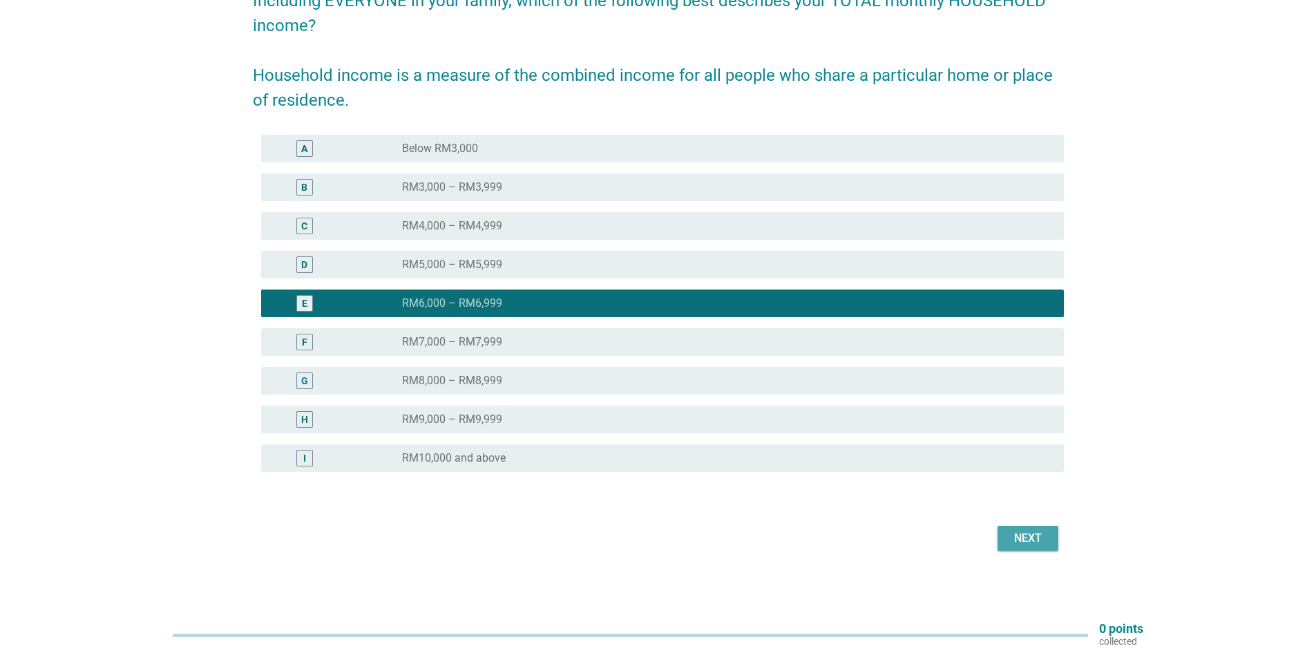  What do you see at coordinates (452, 265) in the screenshot?
I see `label: RM5,000 – RM5,999` at bounding box center [452, 265].